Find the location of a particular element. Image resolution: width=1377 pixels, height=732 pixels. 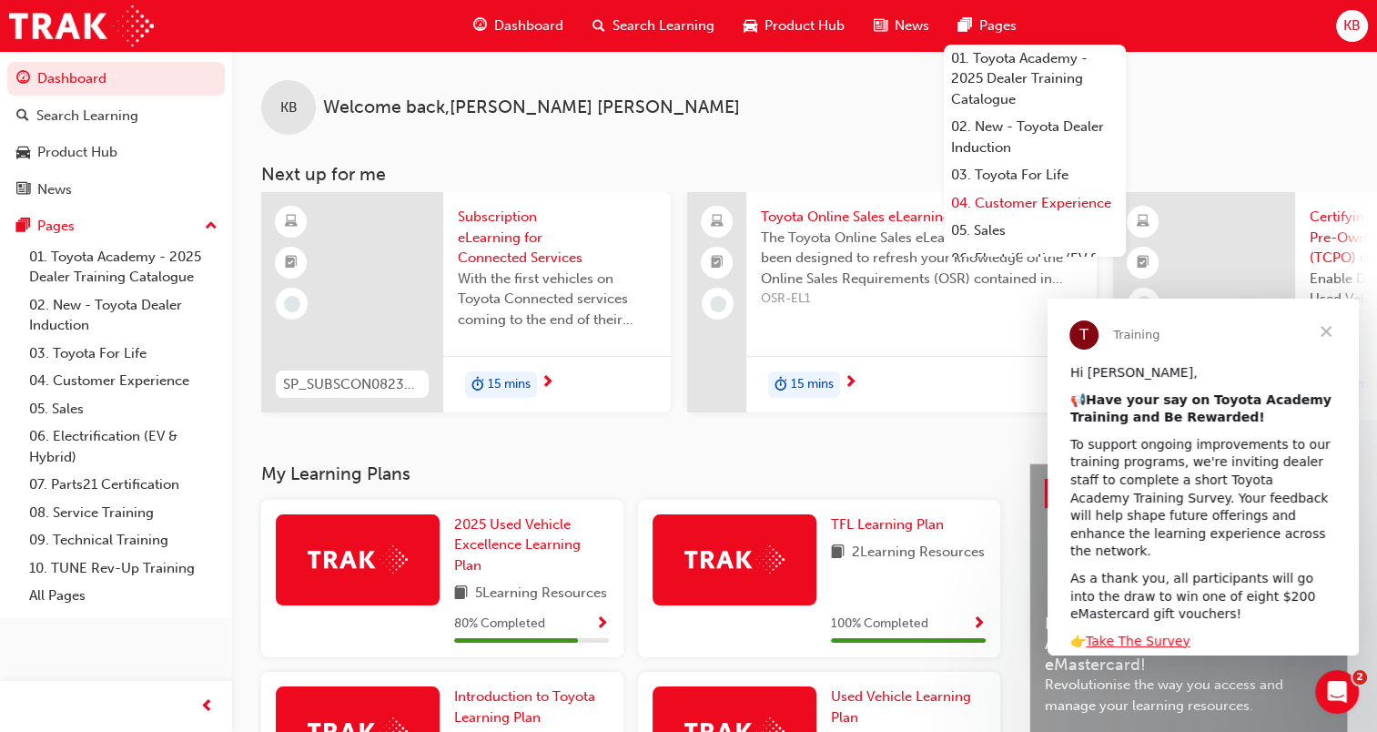

b: Have your say on Toyota Academy Training and Be Rewarded! is located at coordinates (153, 110).